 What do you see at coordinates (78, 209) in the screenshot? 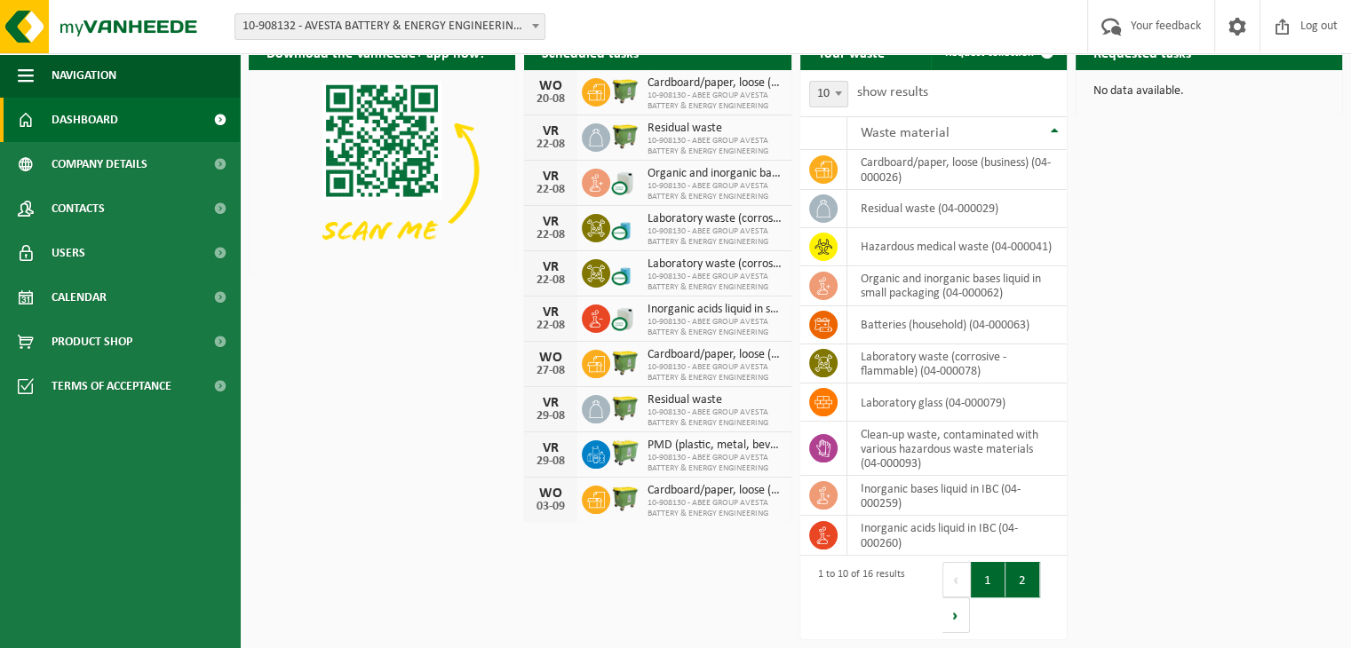
I see `font: Contacts` at bounding box center [78, 209].